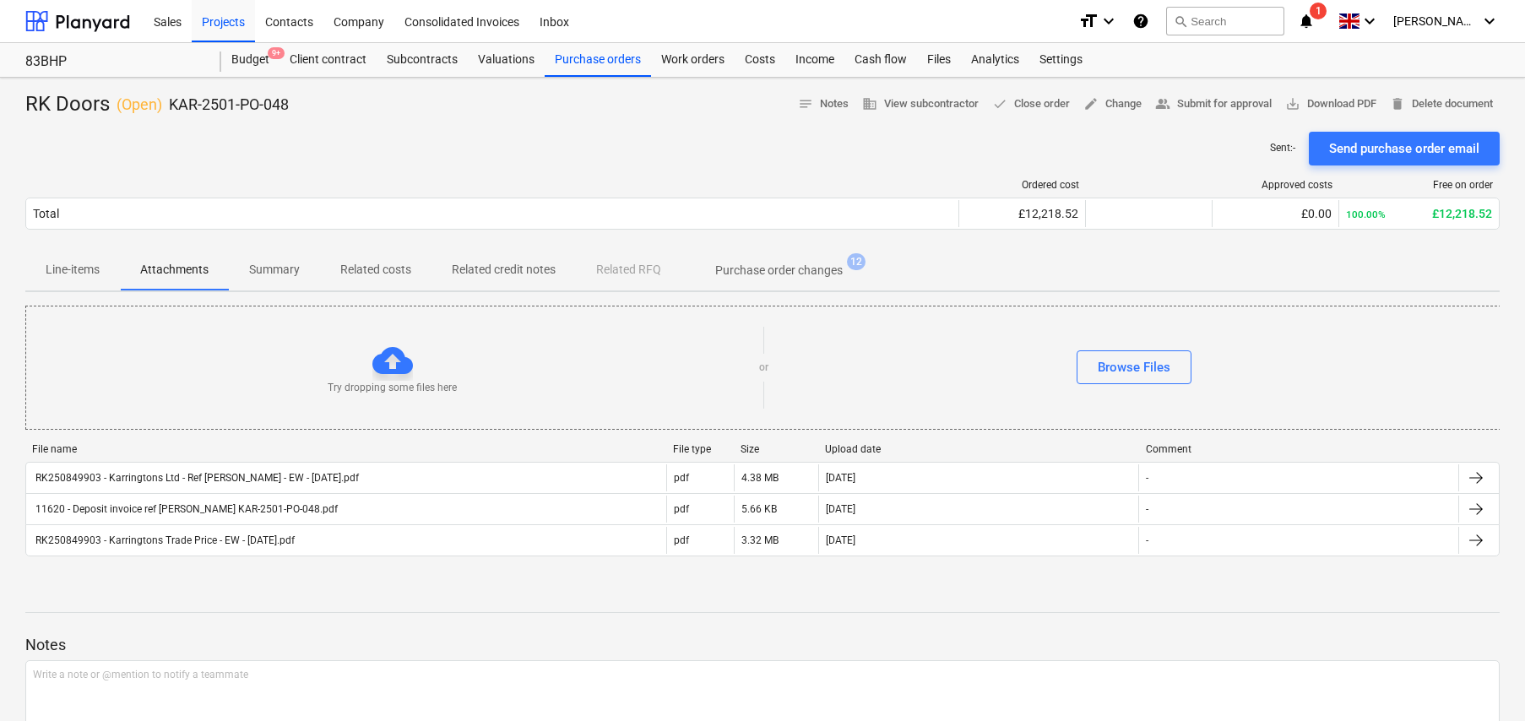 The height and width of the screenshot is (721, 1525). What do you see at coordinates (881, 60) in the screenshot?
I see `div: Cash flow` at bounding box center [881, 60].